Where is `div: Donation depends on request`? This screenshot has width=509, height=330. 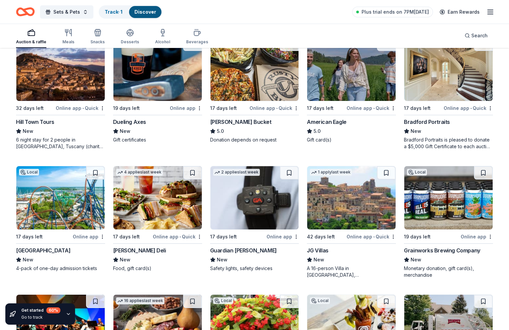
div: Donation depends on request is located at coordinates (254, 140).